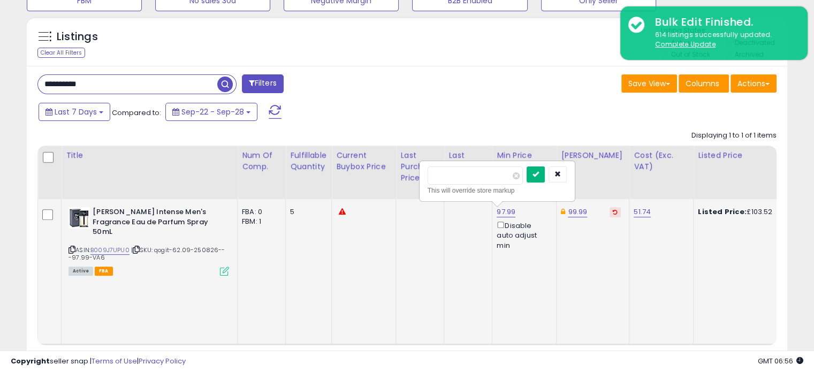  Describe the element at coordinates (307, 212) in the screenshot. I see `div: 5` at that location.